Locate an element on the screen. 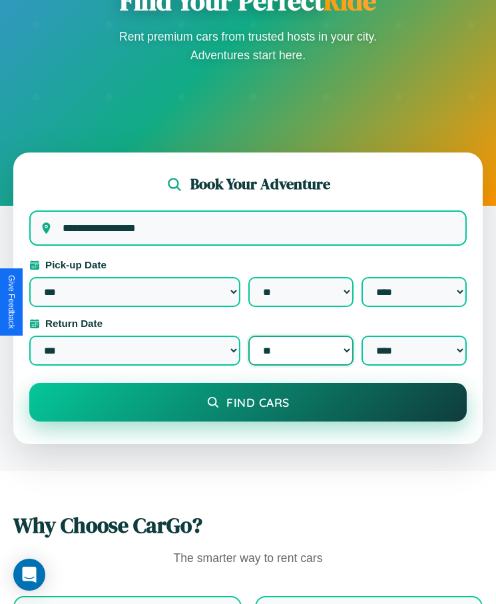 Image resolution: width=496 pixels, height=604 pixels. p: Rent premium cars from trusted hosts in your city. Adventures start here. is located at coordinates (248, 46).